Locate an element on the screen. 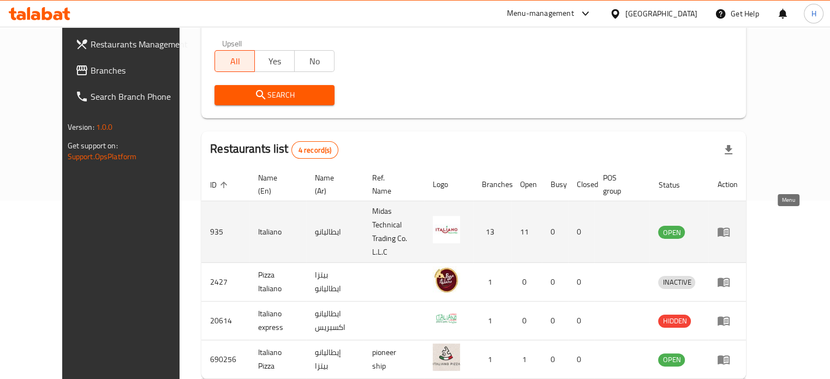 The image size is (830, 379). span: 1.0.0 is located at coordinates (104, 127).